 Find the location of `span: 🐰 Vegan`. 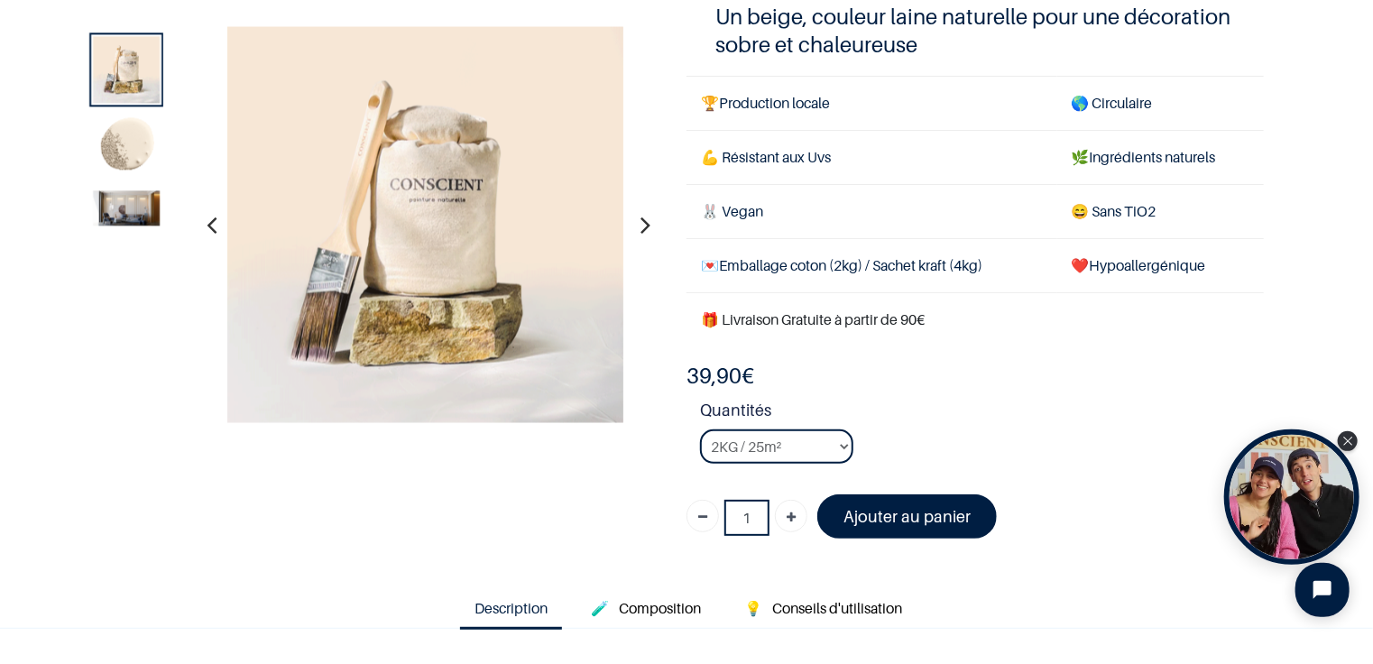

span: 🐰 Vegan is located at coordinates (732, 211).